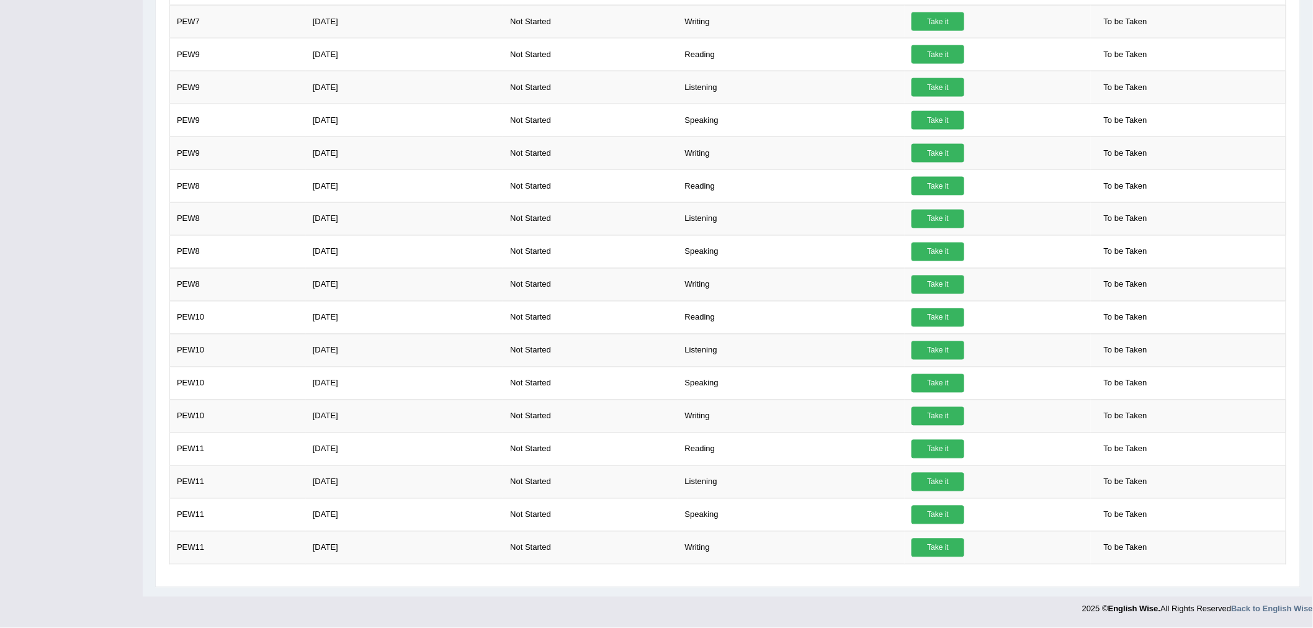 This screenshot has width=1313, height=628. I want to click on strong: Back to English Wise, so click(1272, 609).